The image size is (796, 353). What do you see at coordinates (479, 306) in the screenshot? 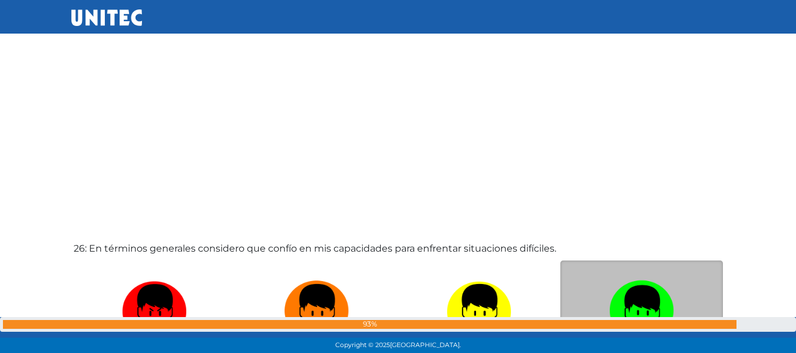
I see `img: La mayoria de la veces` at bounding box center [479, 306].